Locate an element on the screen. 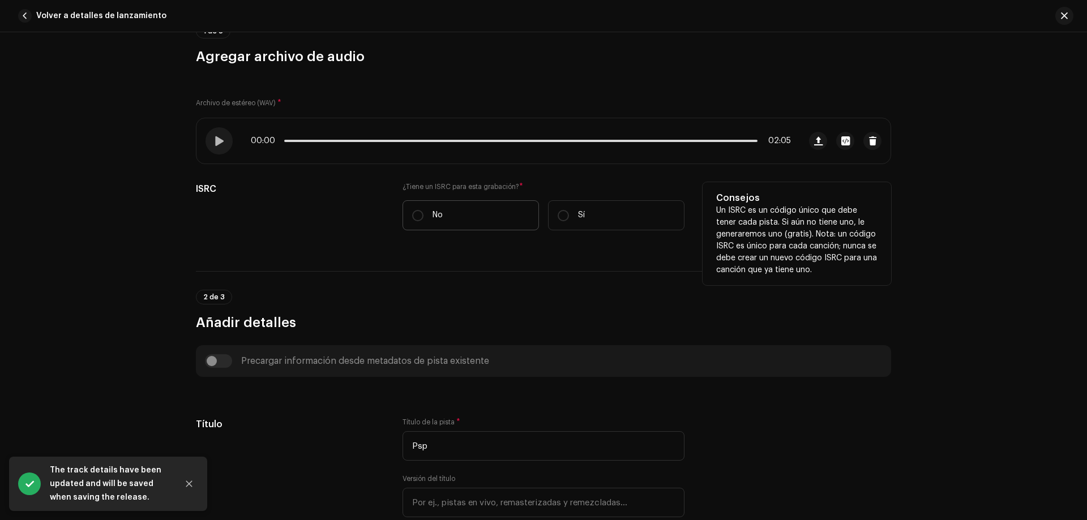 This screenshot has height=520, width=1087. p: Sí is located at coordinates (582, 215).